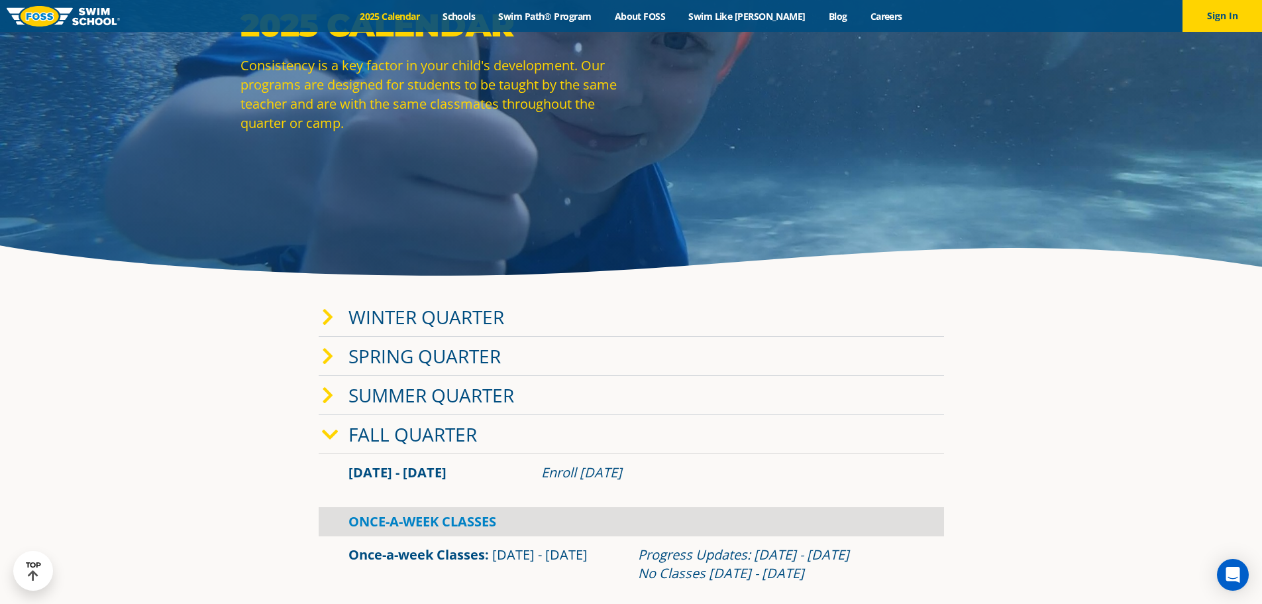  What do you see at coordinates (377, 25) in the screenshot?
I see `strong: 2025 Calendar` at bounding box center [377, 25].